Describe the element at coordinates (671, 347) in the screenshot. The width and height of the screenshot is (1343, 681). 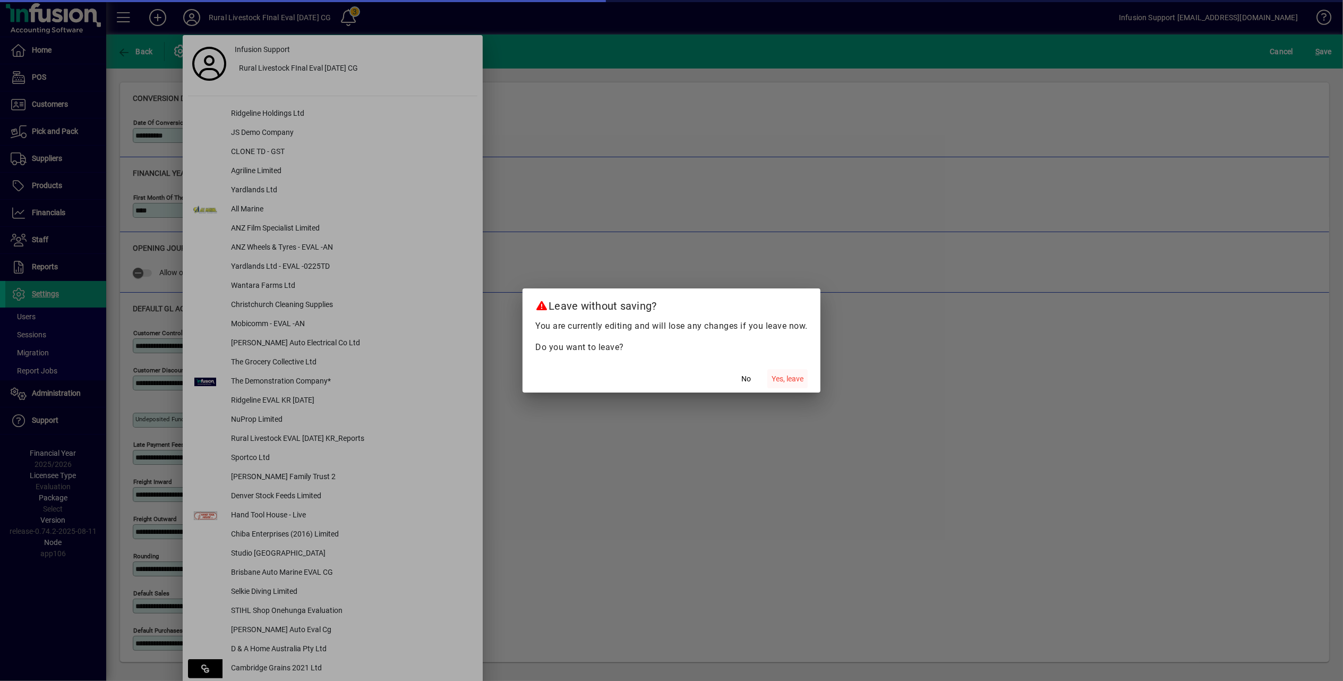
I see `p: Do you want to leave?` at that location.